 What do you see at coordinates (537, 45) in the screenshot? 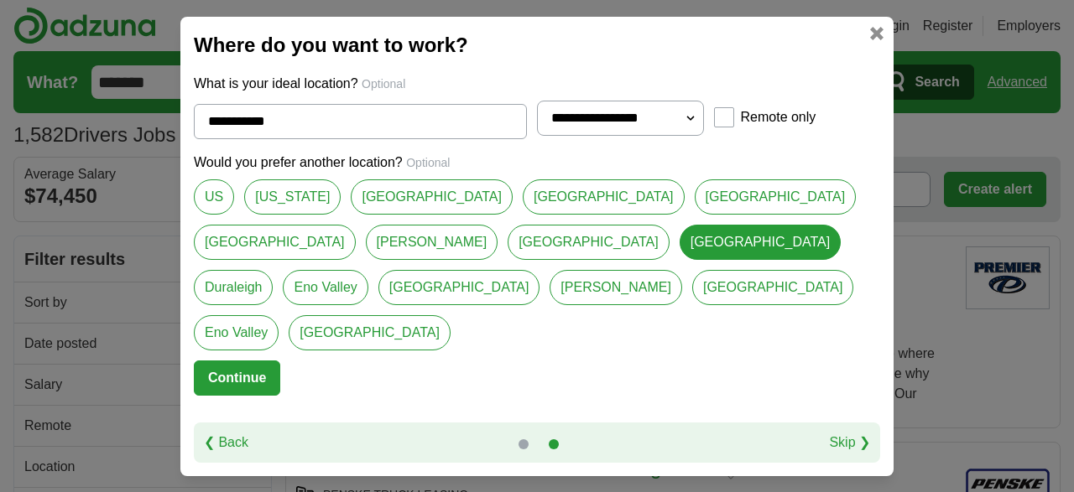
I see `h2: Where do you want to work?` at bounding box center [537, 45].